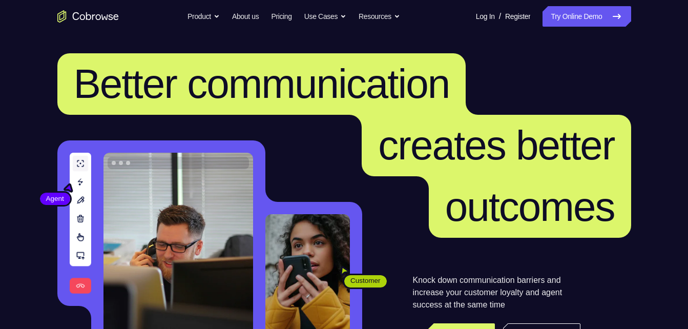 This screenshot has width=688, height=329. Describe the element at coordinates (485, 16) in the screenshot. I see `a: Log In` at that location.